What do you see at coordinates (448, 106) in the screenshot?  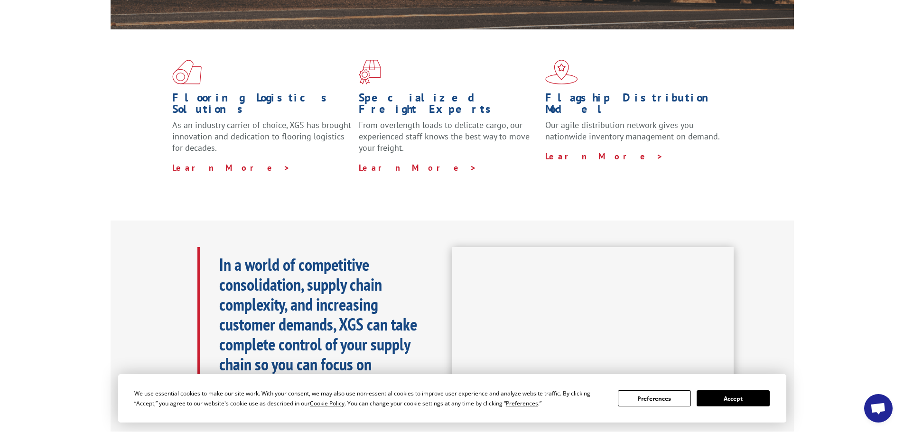 I see `h1: Specialized Freight Experts` at bounding box center [448, 106].